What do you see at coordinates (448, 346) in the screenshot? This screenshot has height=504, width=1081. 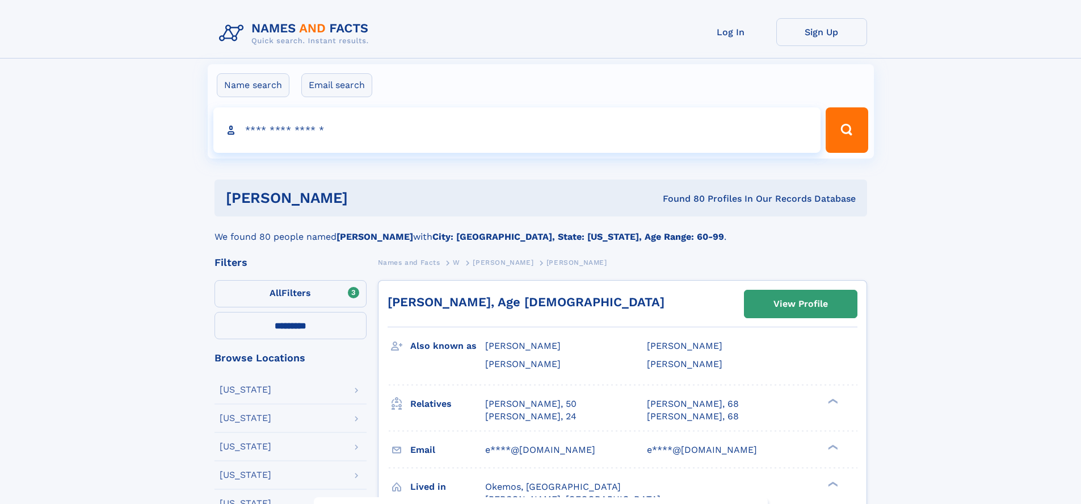 I see `h3: Also known as` at bounding box center [448, 346].